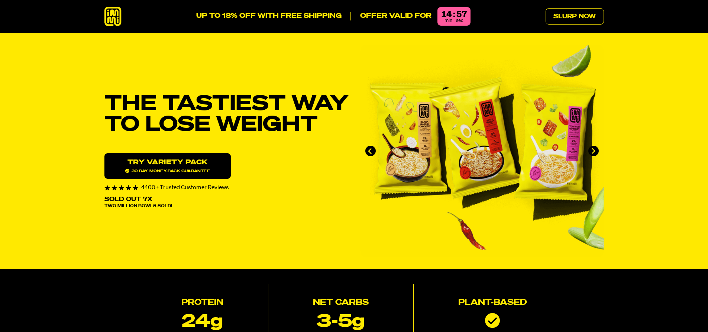 The image size is (708, 332). Describe the element at coordinates (482, 151) in the screenshot. I see `li: 1 of 4` at that location.